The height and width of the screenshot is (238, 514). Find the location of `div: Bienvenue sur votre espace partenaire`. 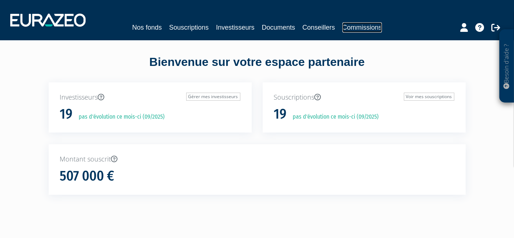

div: Bienvenue sur votre espace partenaire is located at coordinates (257, 68).